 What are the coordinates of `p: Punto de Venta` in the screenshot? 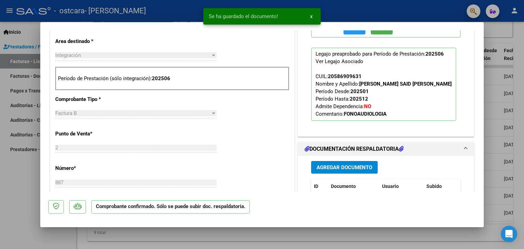 It's located at (90, 134).